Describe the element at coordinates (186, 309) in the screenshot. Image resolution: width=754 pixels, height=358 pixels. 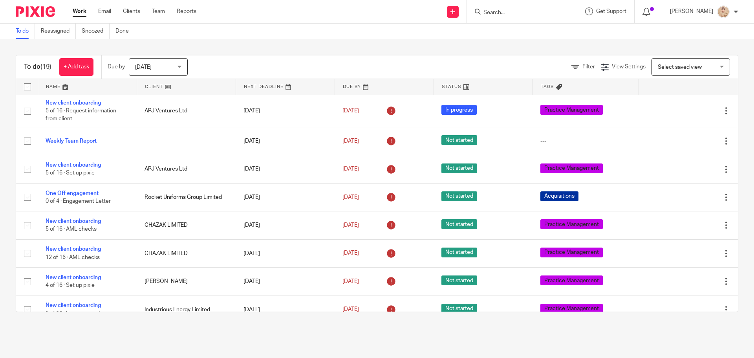
I see `td: Industrious Energy Limited` at that location.